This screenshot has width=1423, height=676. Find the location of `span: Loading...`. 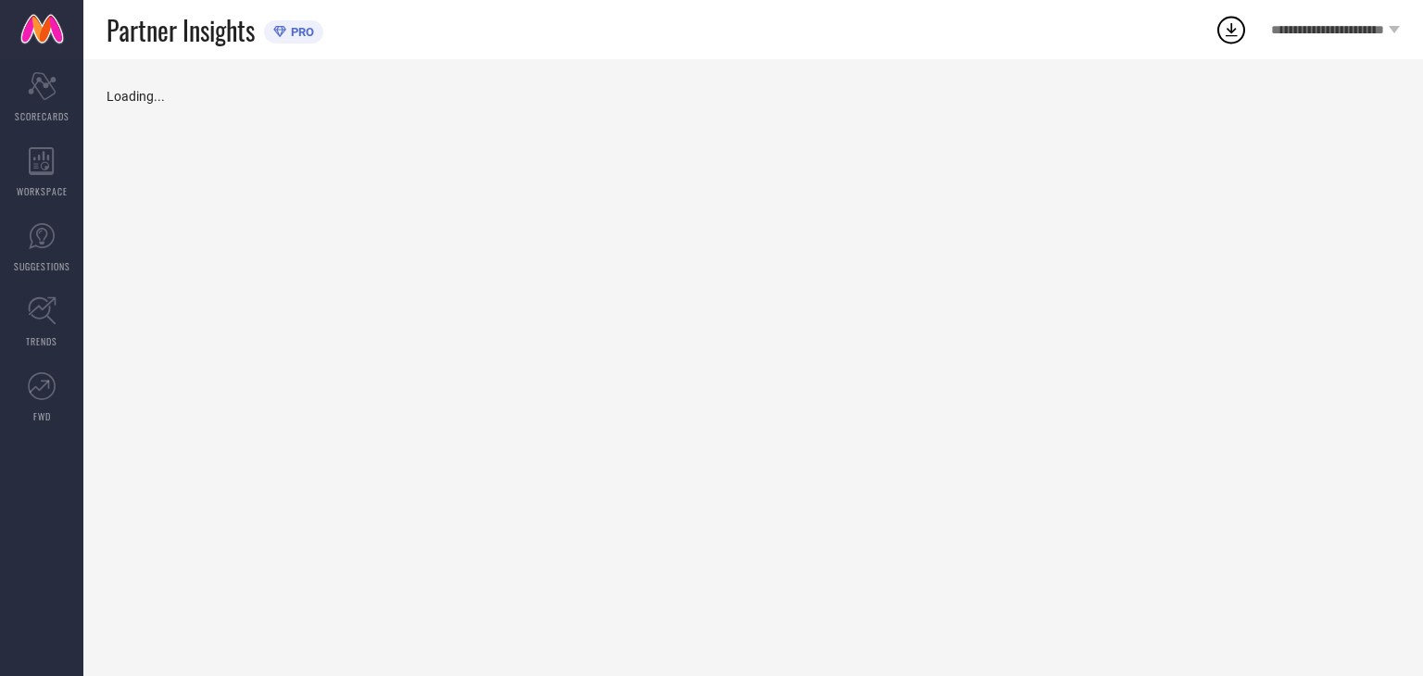

span: Loading... is located at coordinates (135, 96).